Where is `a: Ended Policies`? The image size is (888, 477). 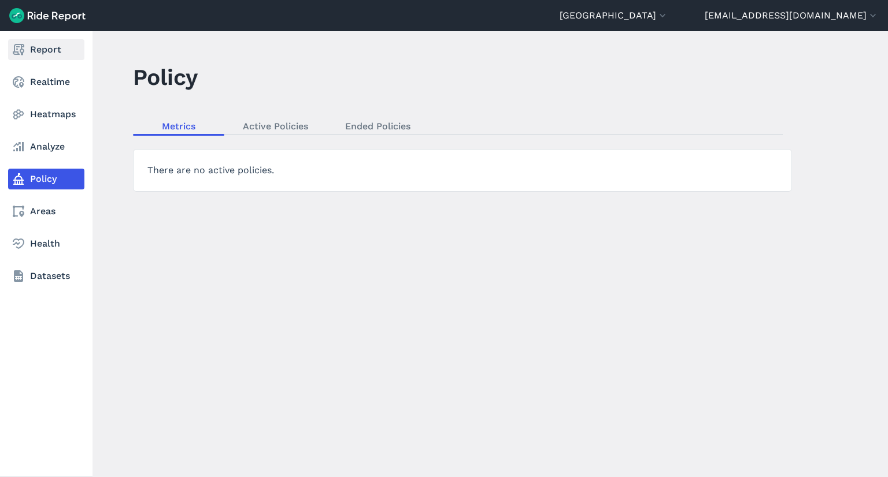
a: Ended Policies is located at coordinates (377, 126).